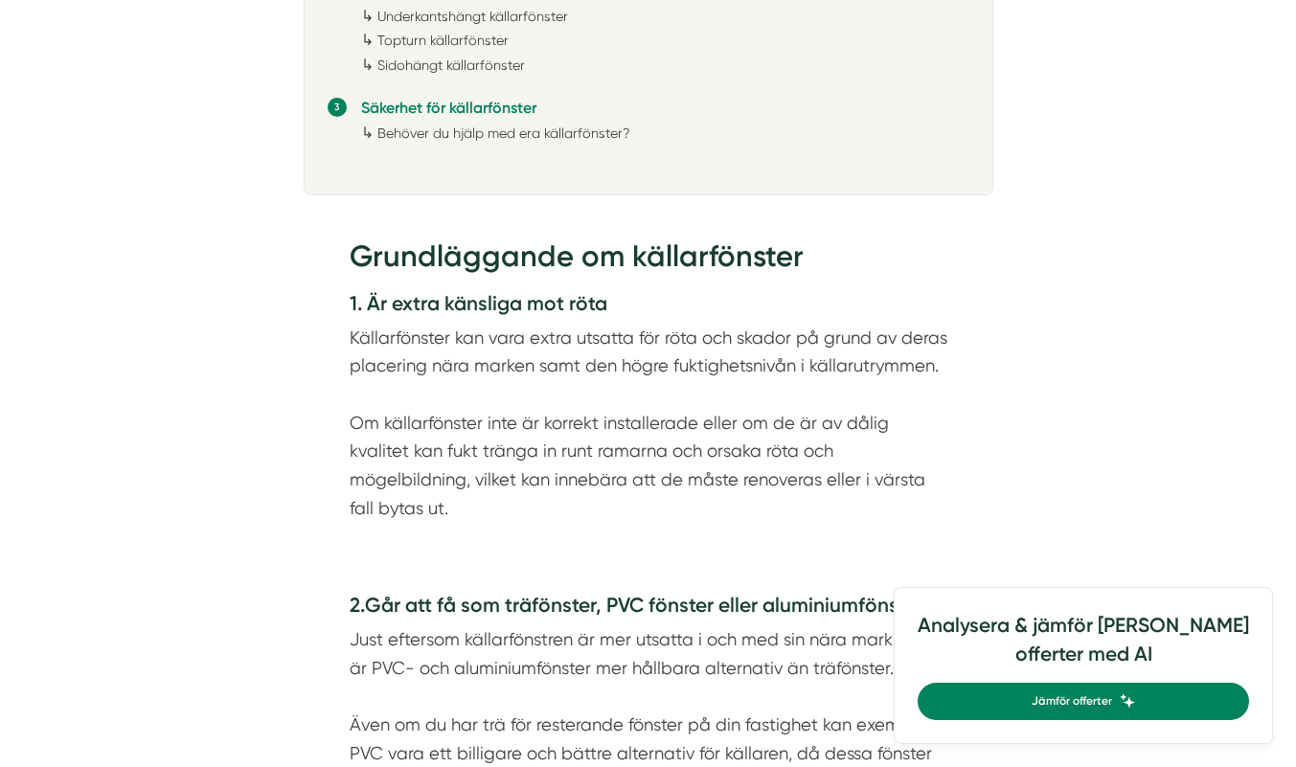 The width and height of the screenshot is (1296, 767). What do you see at coordinates (448, 107) in the screenshot?
I see `a: Säkerhet för källarfönster` at bounding box center [448, 107].